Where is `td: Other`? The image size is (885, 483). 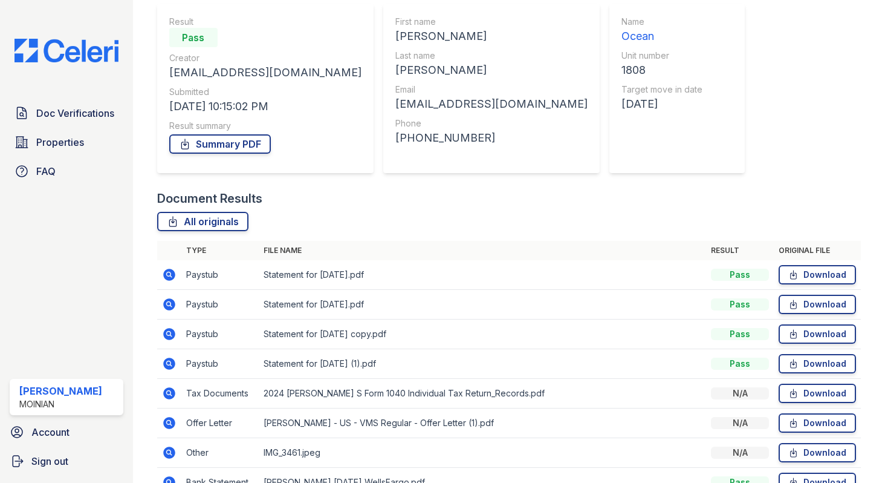
td: Other is located at coordinates (220, 452).